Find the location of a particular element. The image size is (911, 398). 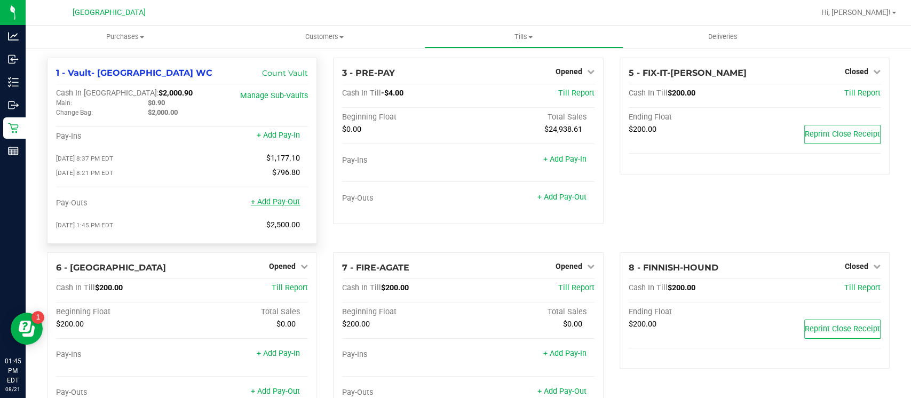

span: 1 is located at coordinates (6, 6).